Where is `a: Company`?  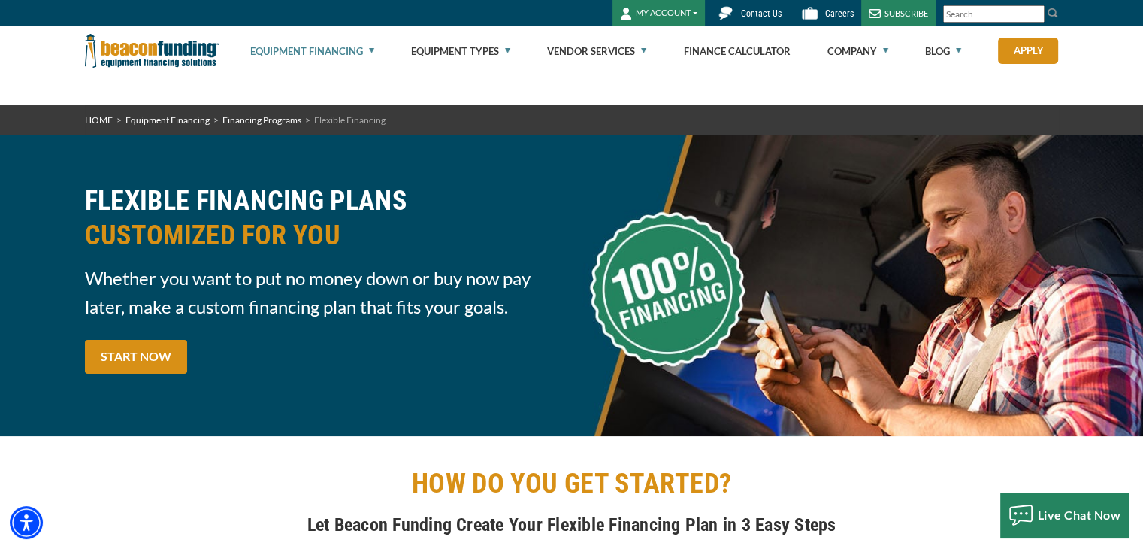
a: Company is located at coordinates (858, 51).